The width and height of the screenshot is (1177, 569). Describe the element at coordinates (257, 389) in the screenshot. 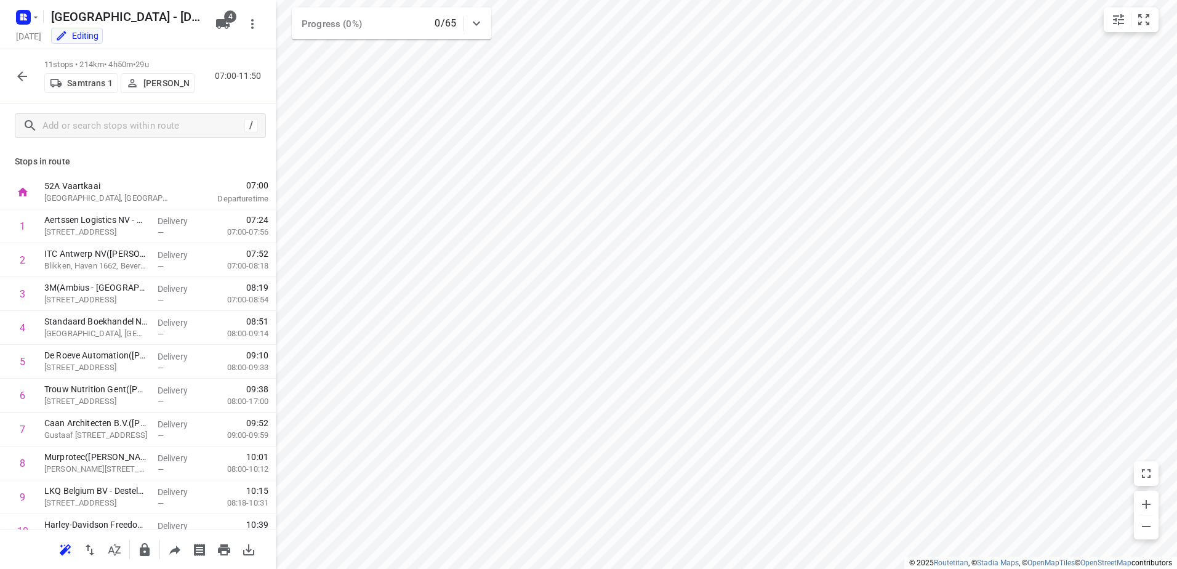

I see `span: 09:38` at that location.